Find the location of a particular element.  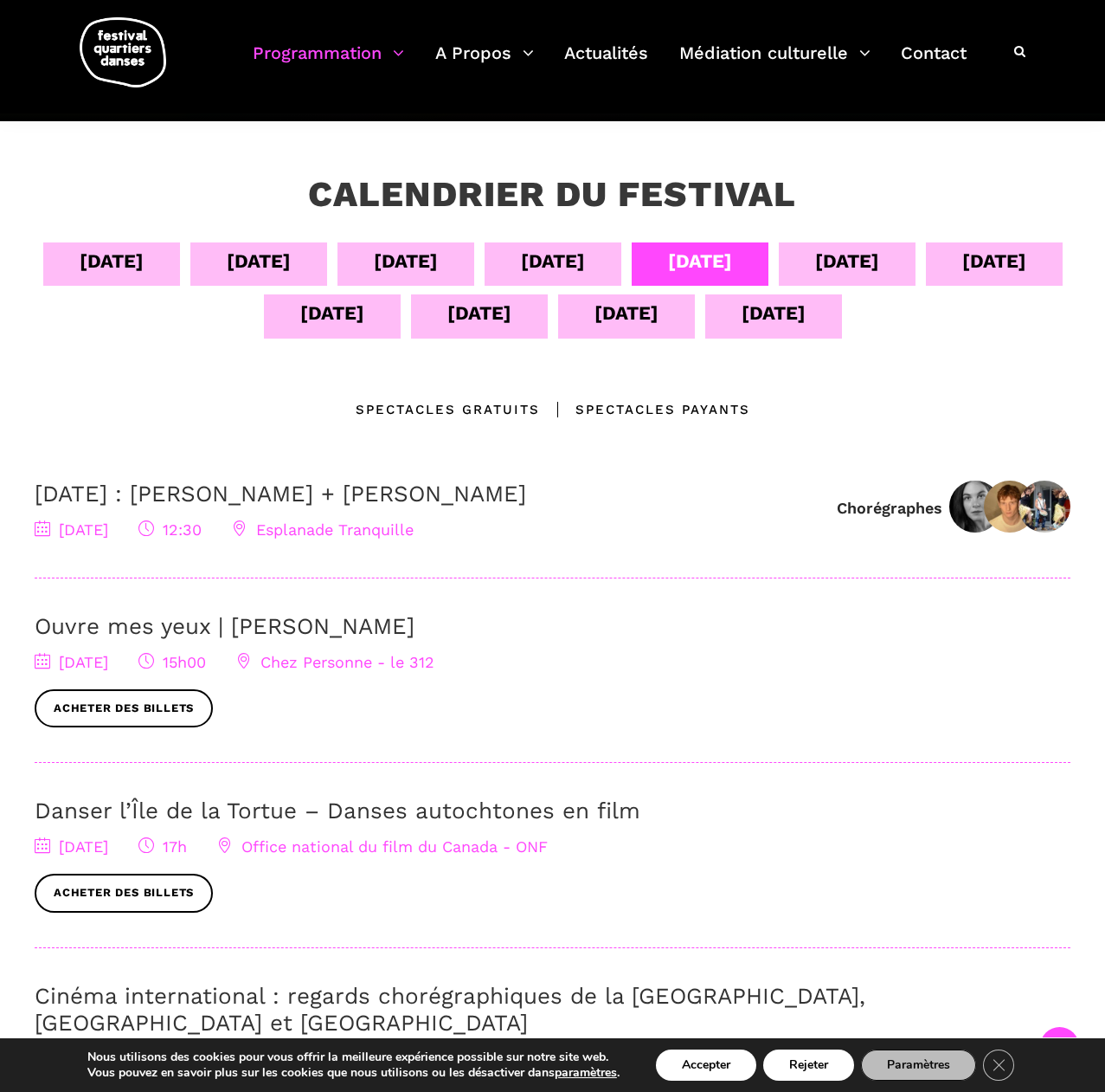

img: DSC_1211TaafeFanga2017 is located at coordinates (1045, 506).